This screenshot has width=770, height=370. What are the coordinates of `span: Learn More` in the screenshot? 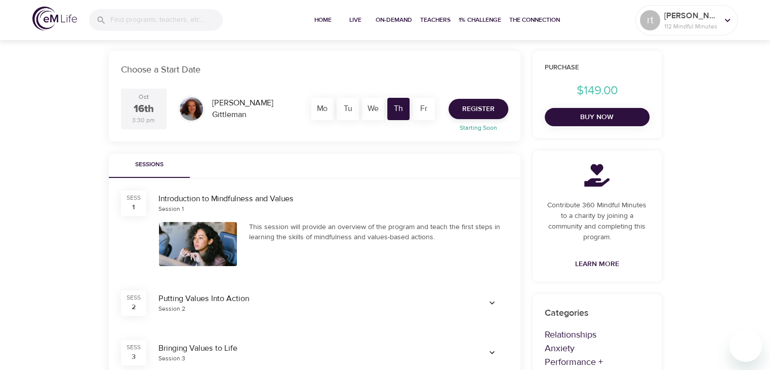 It's located at (597, 264).